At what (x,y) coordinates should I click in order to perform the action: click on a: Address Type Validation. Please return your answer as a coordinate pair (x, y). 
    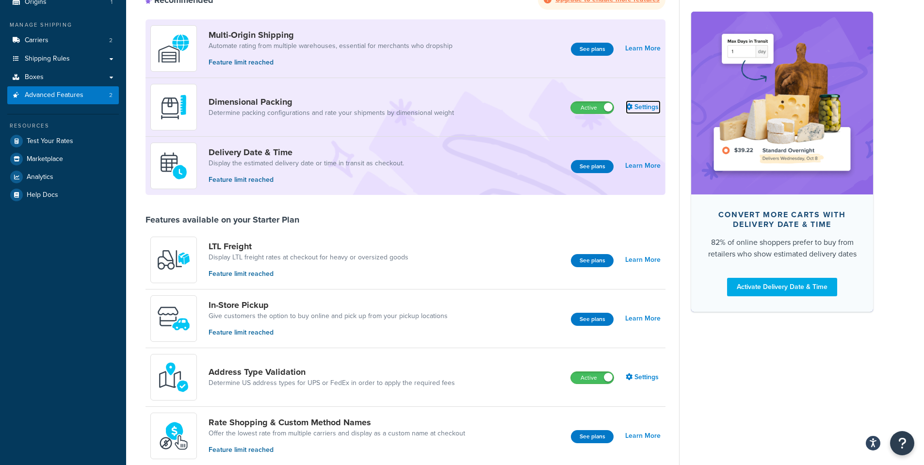
    Looking at the image, I should click on (332, 372).